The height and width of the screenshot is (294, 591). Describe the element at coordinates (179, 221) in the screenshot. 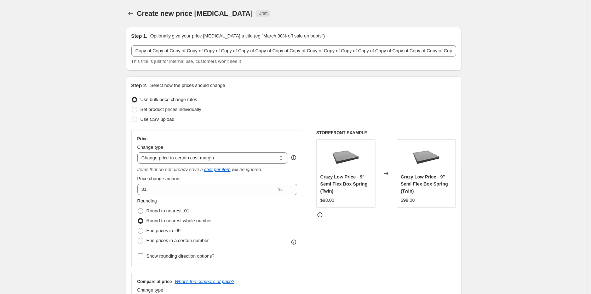

I see `span: Round to nearest whole number` at that location.